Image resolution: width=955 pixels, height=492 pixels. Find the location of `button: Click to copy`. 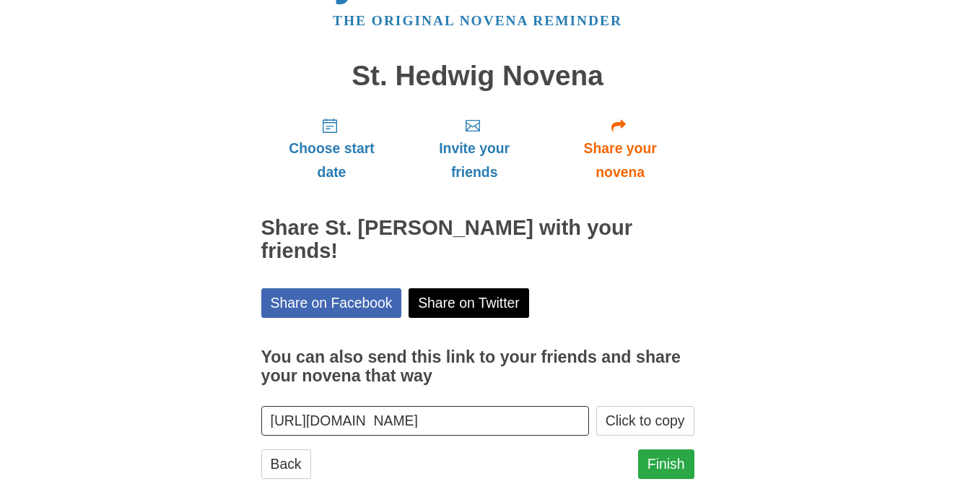

button: Click to copy is located at coordinates (646, 420).